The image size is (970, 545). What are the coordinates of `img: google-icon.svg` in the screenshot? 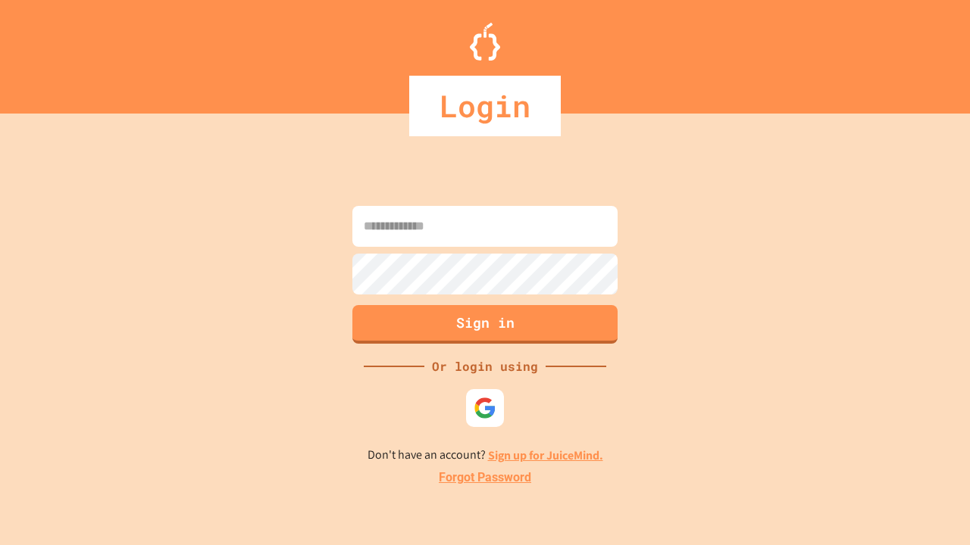 It's located at (485, 408).